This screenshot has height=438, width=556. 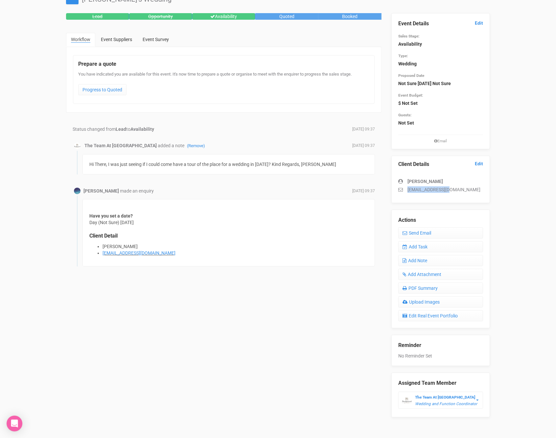 What do you see at coordinates (441, 141) in the screenshot?
I see `small: Email` at bounding box center [441, 141].